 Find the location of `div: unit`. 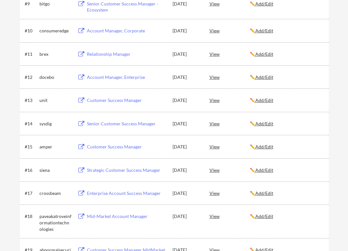

div: unit is located at coordinates (55, 100).